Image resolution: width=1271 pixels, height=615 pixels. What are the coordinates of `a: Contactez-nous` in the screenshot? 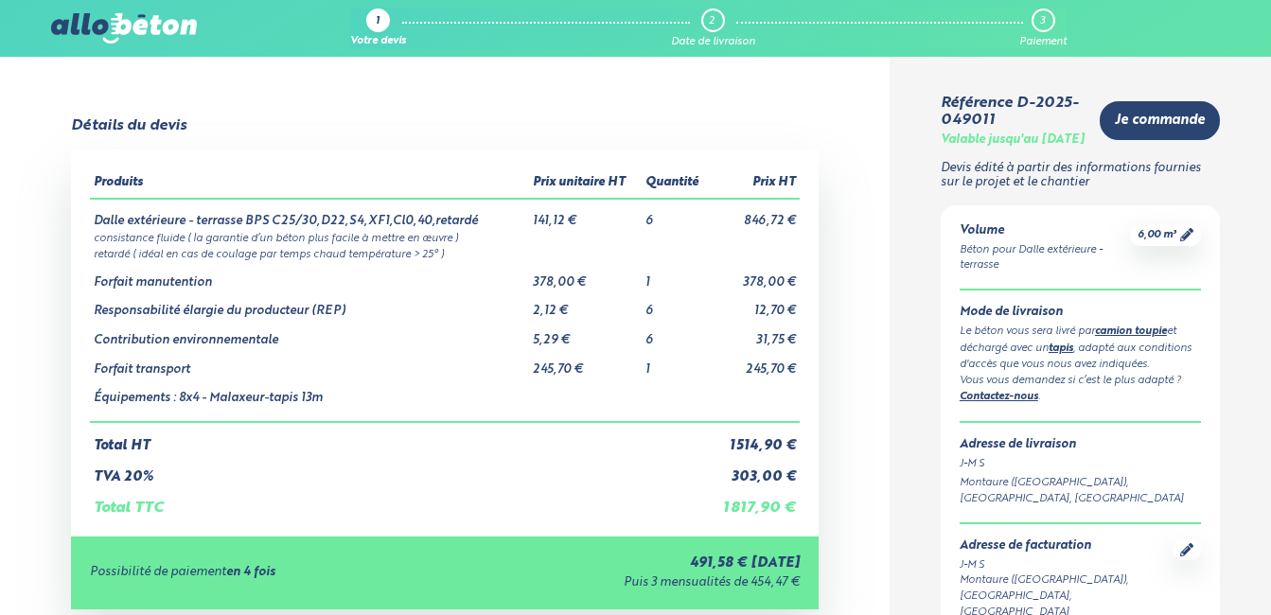 It's located at (999, 397).